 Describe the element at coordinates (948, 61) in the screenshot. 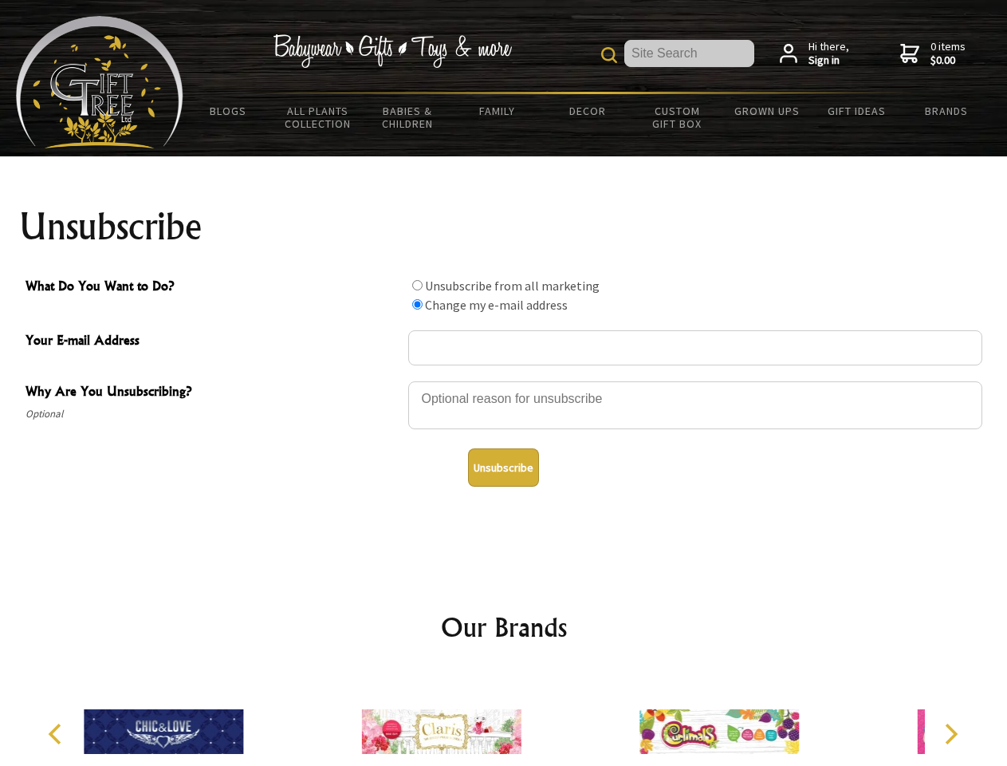

I see `strong: $0.00` at that location.